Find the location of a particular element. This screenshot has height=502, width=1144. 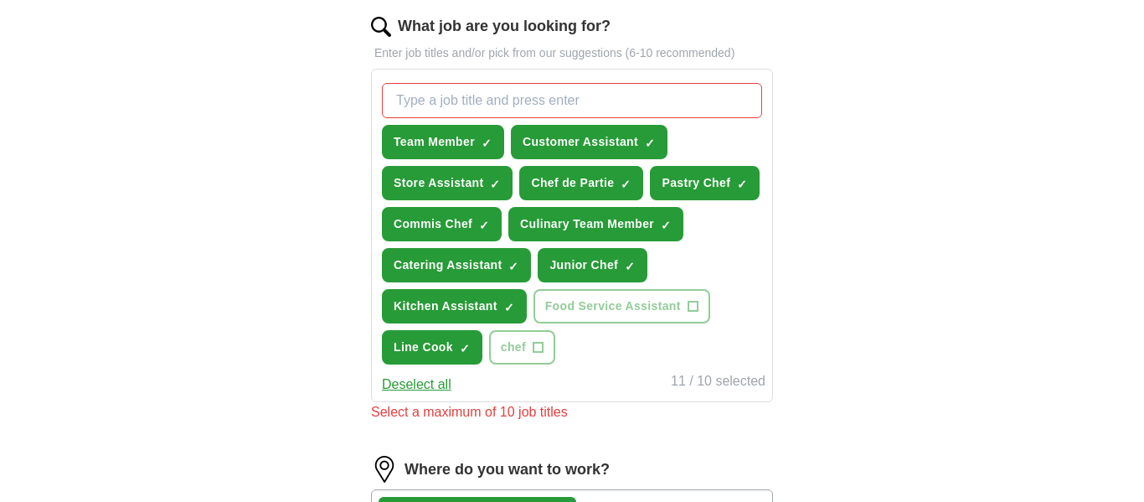

span: Culinary Team Member is located at coordinates (587, 224).